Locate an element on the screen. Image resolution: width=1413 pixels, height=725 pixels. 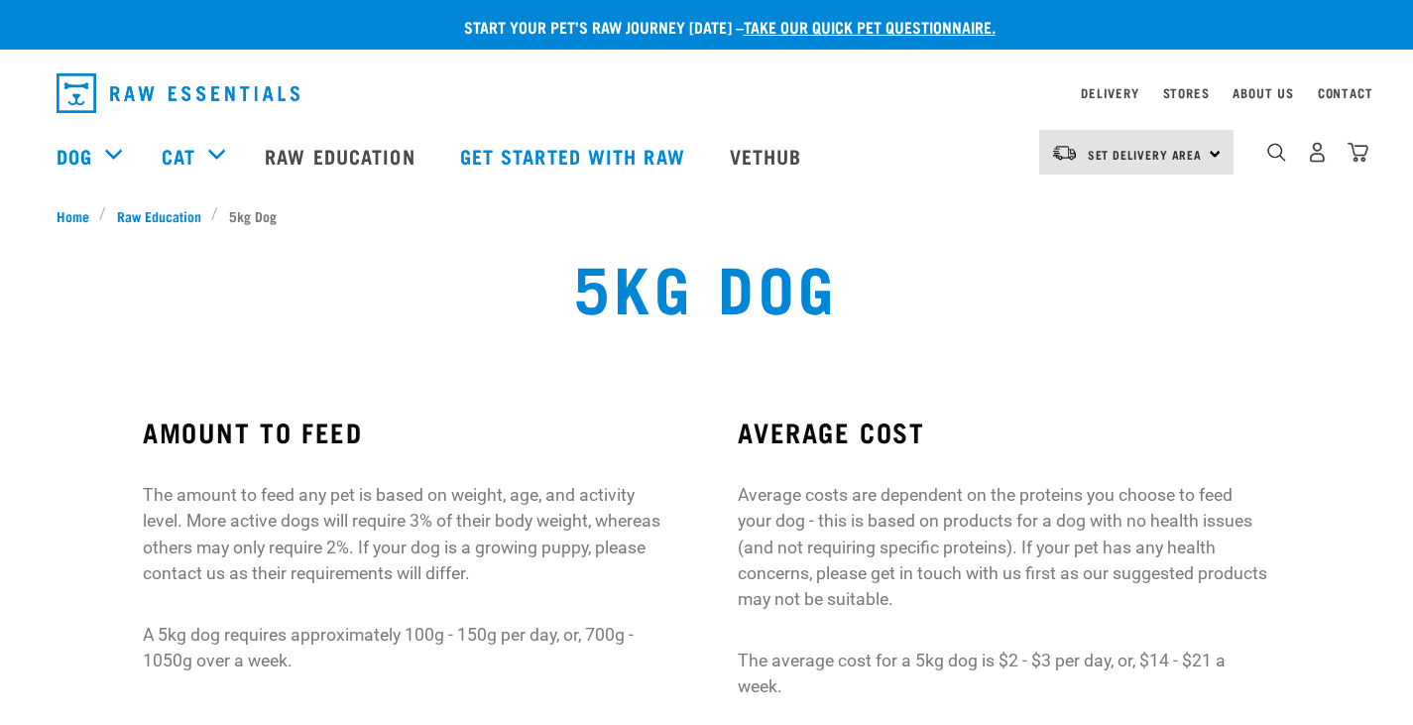
a: Get started with Raw is located at coordinates (575, 156).